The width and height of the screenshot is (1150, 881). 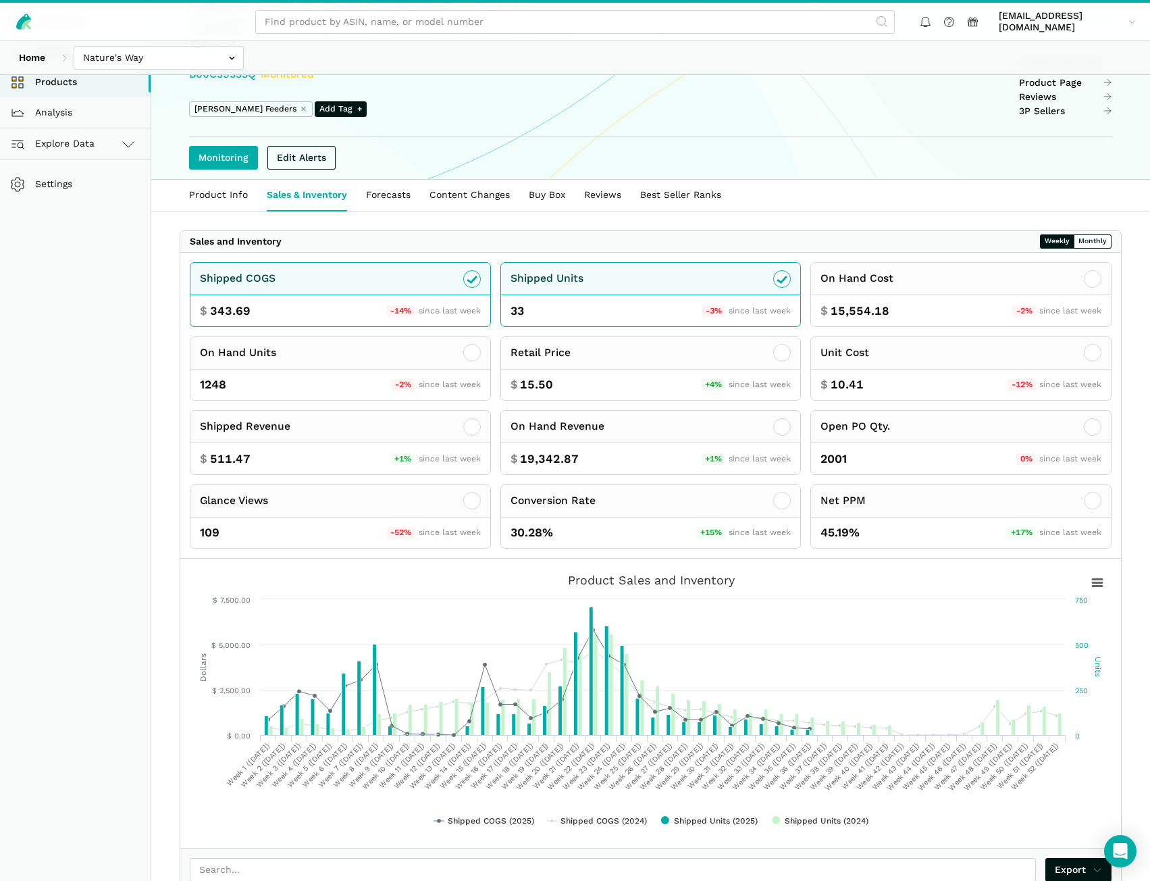 I want to click on tspan: Units, so click(x=1098, y=667).